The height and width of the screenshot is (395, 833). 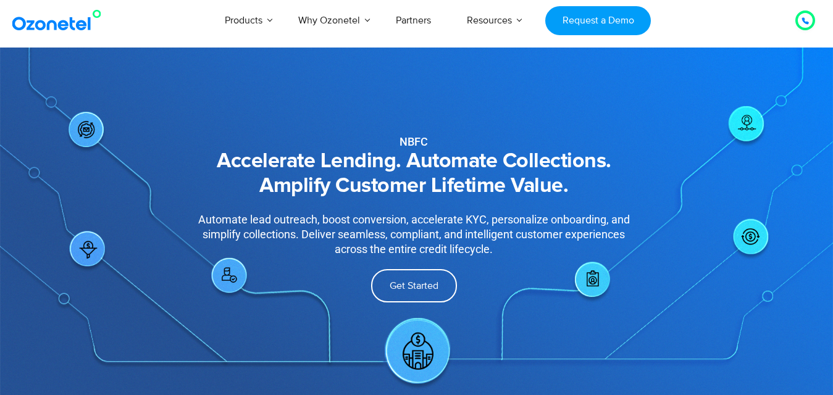 I want to click on div: NBFC, so click(x=414, y=142).